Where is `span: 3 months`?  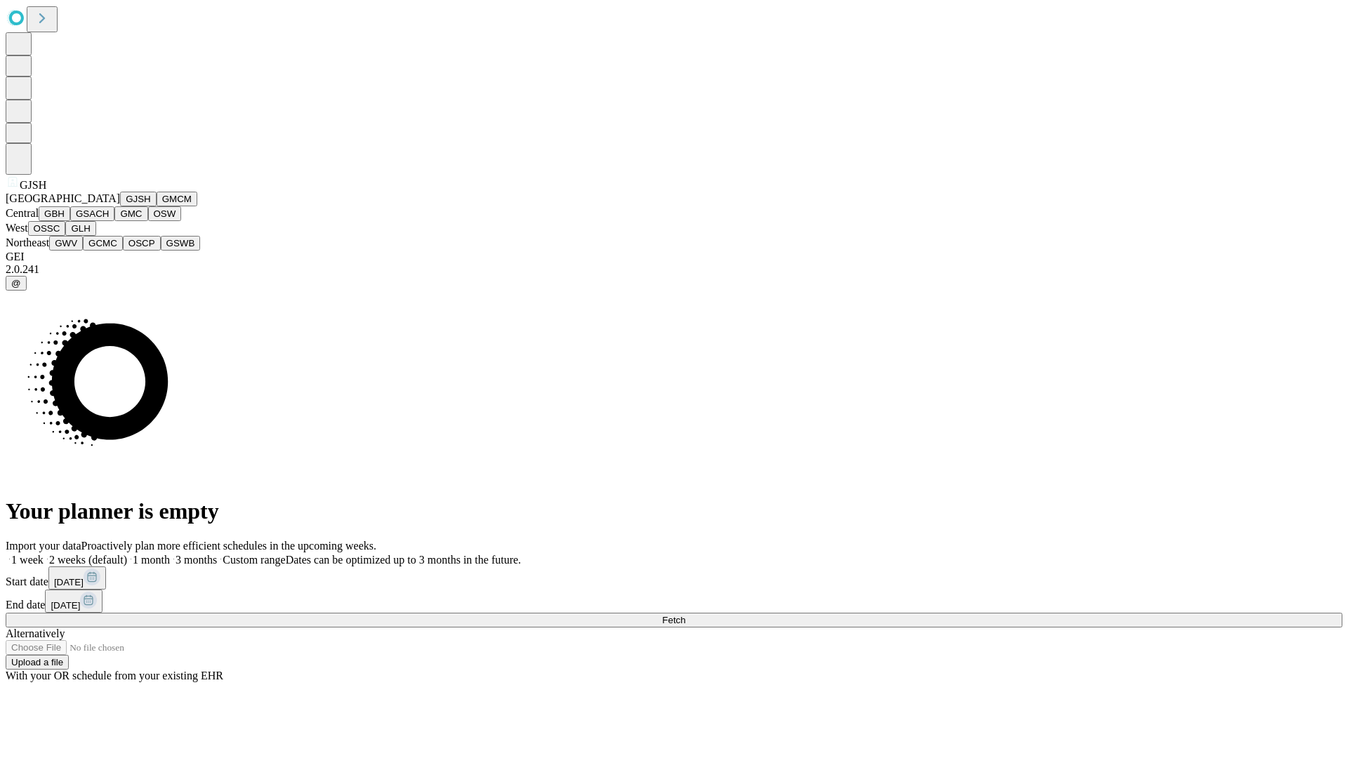
span: 3 months is located at coordinates (196, 560).